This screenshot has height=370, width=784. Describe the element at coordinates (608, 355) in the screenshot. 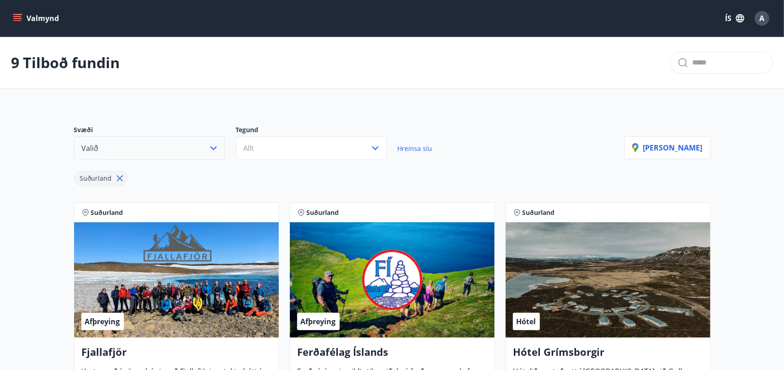

I see `h4: Hótel Grímsborgir` at that location.